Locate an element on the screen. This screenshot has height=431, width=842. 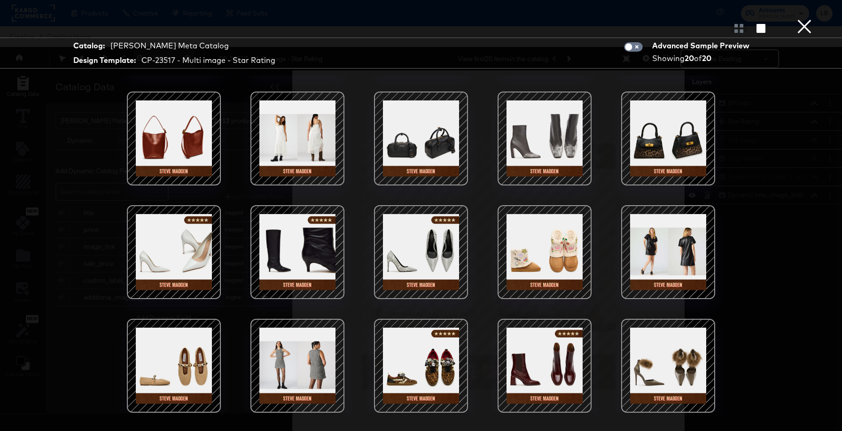
div: Advanced Sample Preview is located at coordinates (702, 46).